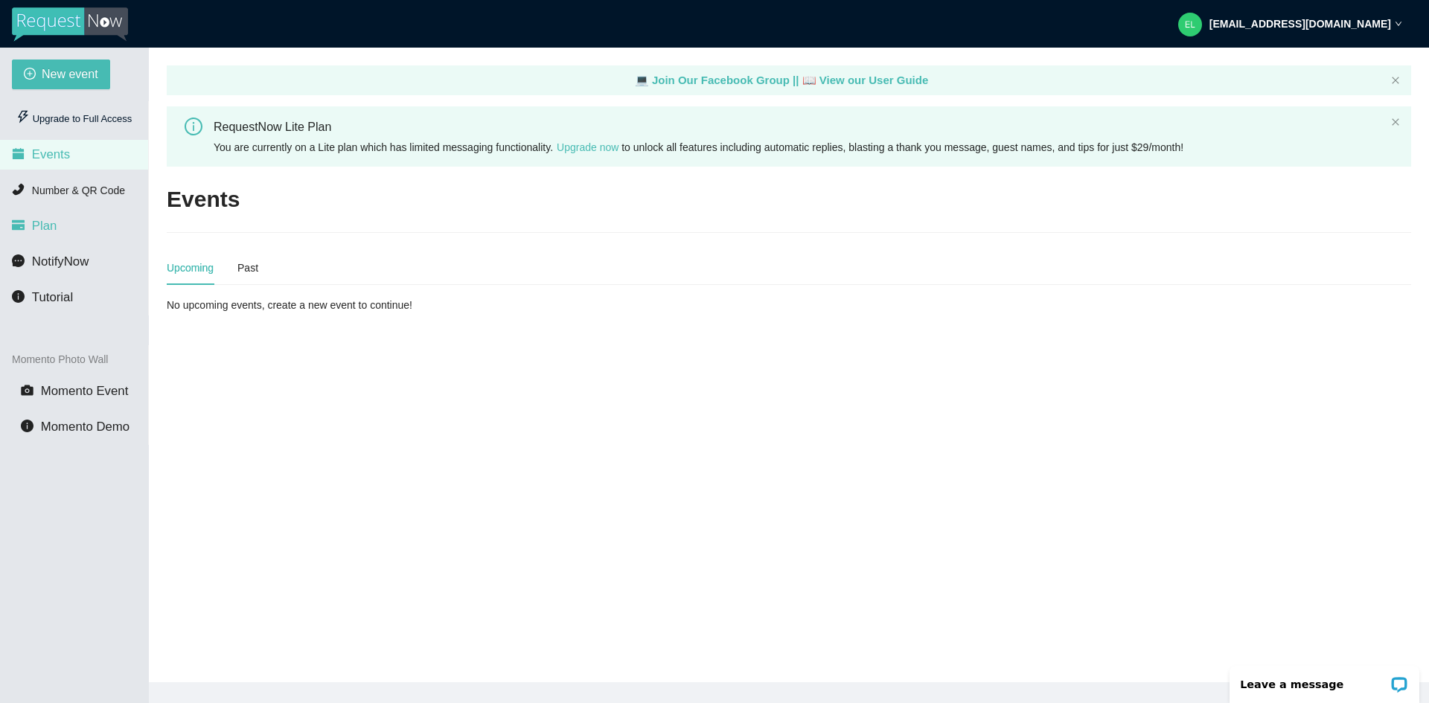  Describe the element at coordinates (698, 147) in the screenshot. I see `span: You are currently on a Lite plan which has limited messaging functionality. to unlock all feature...` at that location.